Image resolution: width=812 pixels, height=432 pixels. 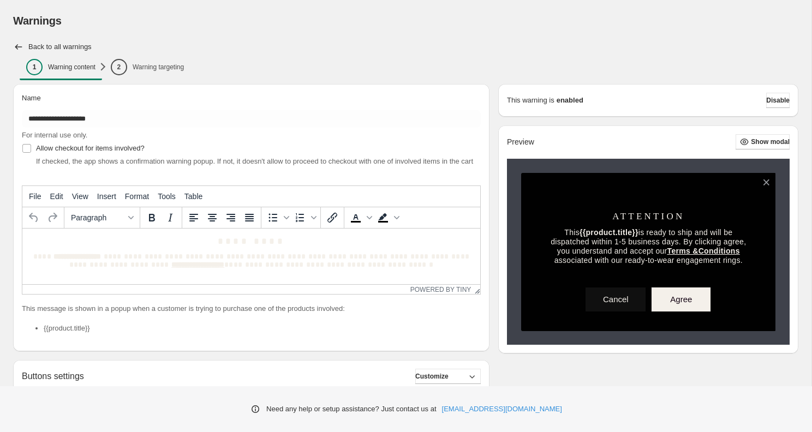 What do you see at coordinates (57, 197) in the screenshot?
I see `span: Edit` at bounding box center [57, 197].